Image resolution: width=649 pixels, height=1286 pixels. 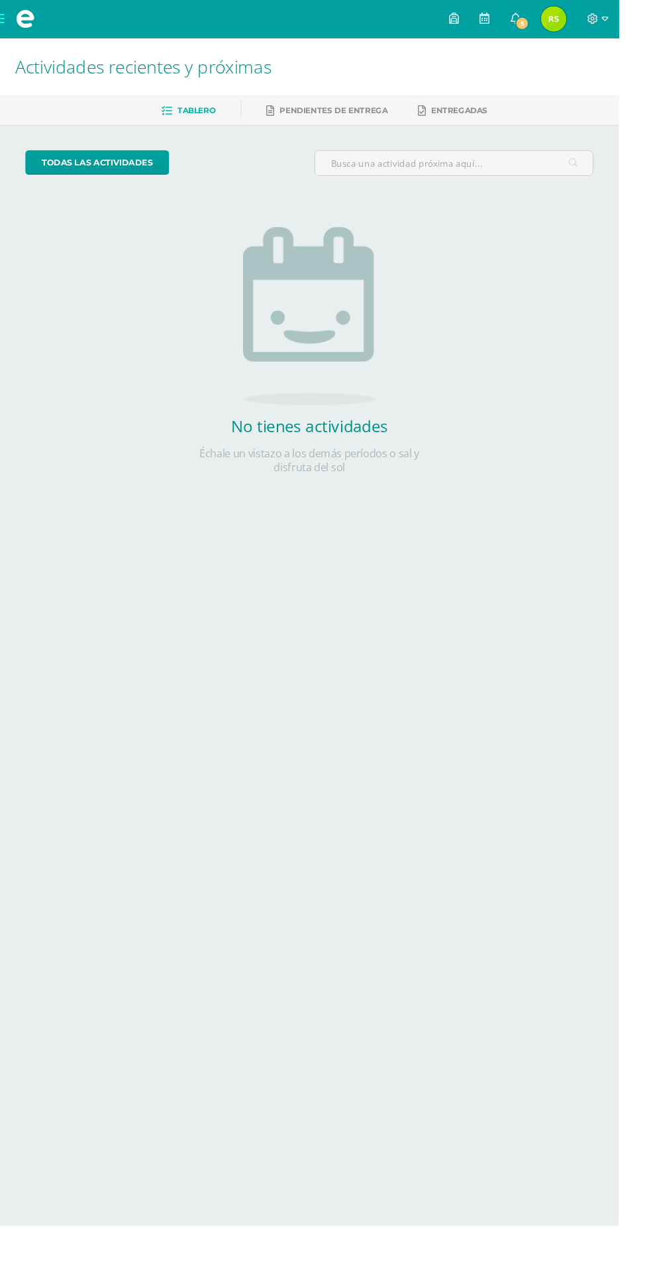 I want to click on span: 5, so click(x=547, y=24).